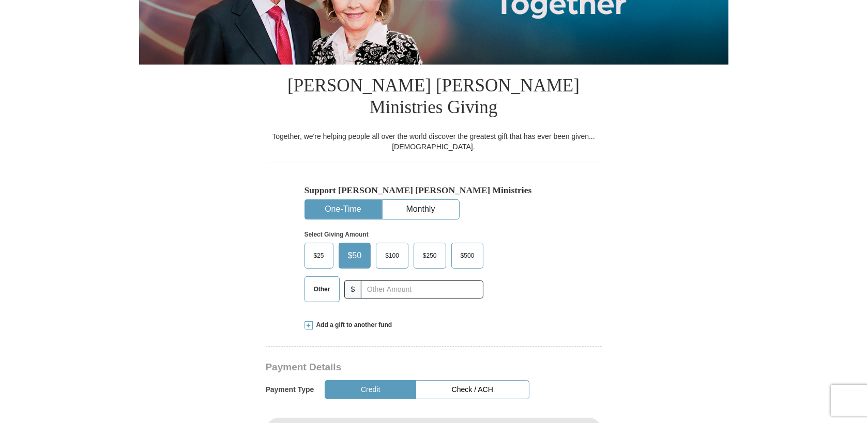  What do you see at coordinates (353, 325) in the screenshot?
I see `span: Add a gift to another fund` at bounding box center [353, 325].